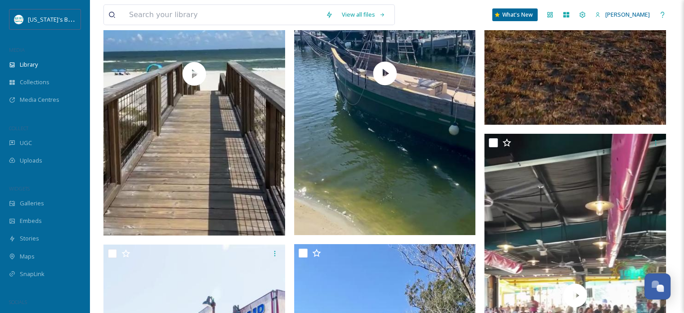 This screenshot has width=684, height=313. What do you see at coordinates (515, 15) in the screenshot?
I see `a: What's New` at bounding box center [515, 15].